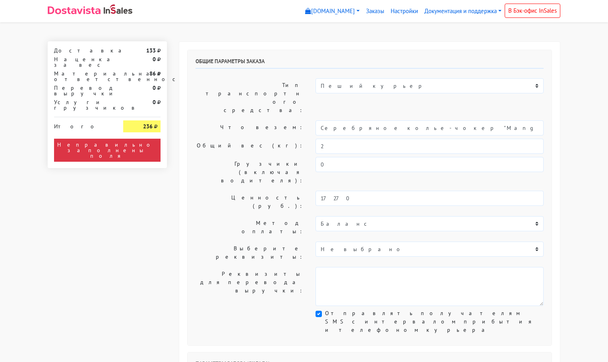 The image size is (608, 362). What do you see at coordinates (83, 91) in the screenshot?
I see `div: Перевод выручки` at bounding box center [83, 91].